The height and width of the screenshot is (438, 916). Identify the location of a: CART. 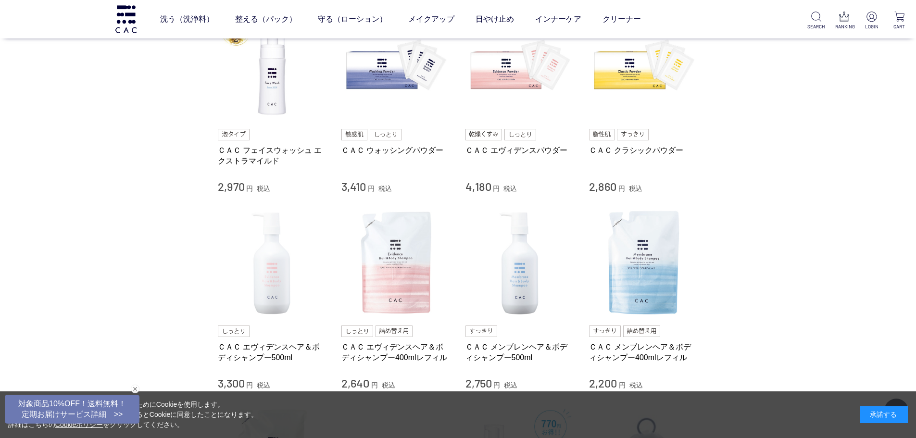
(899, 21).